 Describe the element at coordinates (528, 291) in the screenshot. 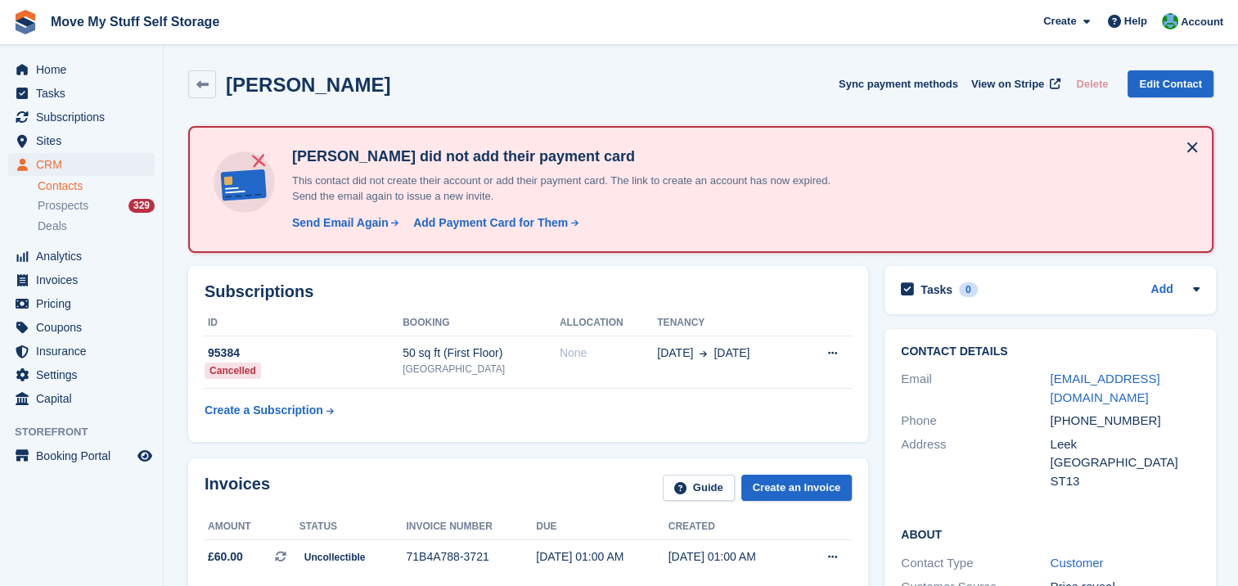

I see `h2: Subscriptions` at that location.